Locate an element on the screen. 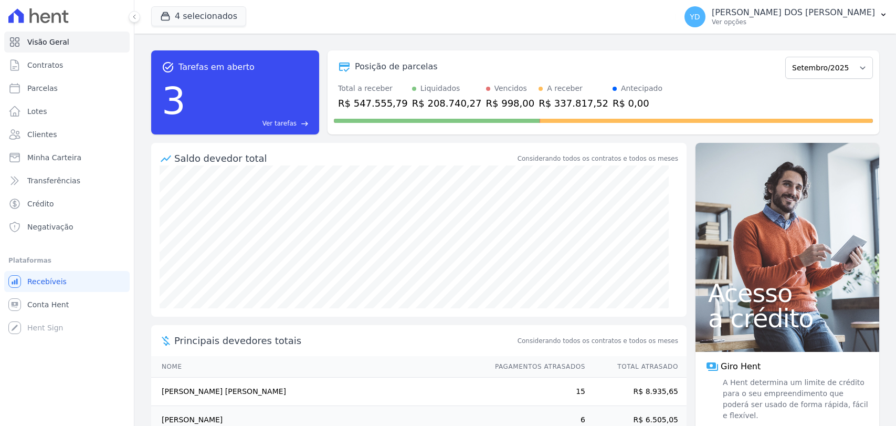 The image size is (896, 426). div: Antecipado is located at coordinates (641, 88).